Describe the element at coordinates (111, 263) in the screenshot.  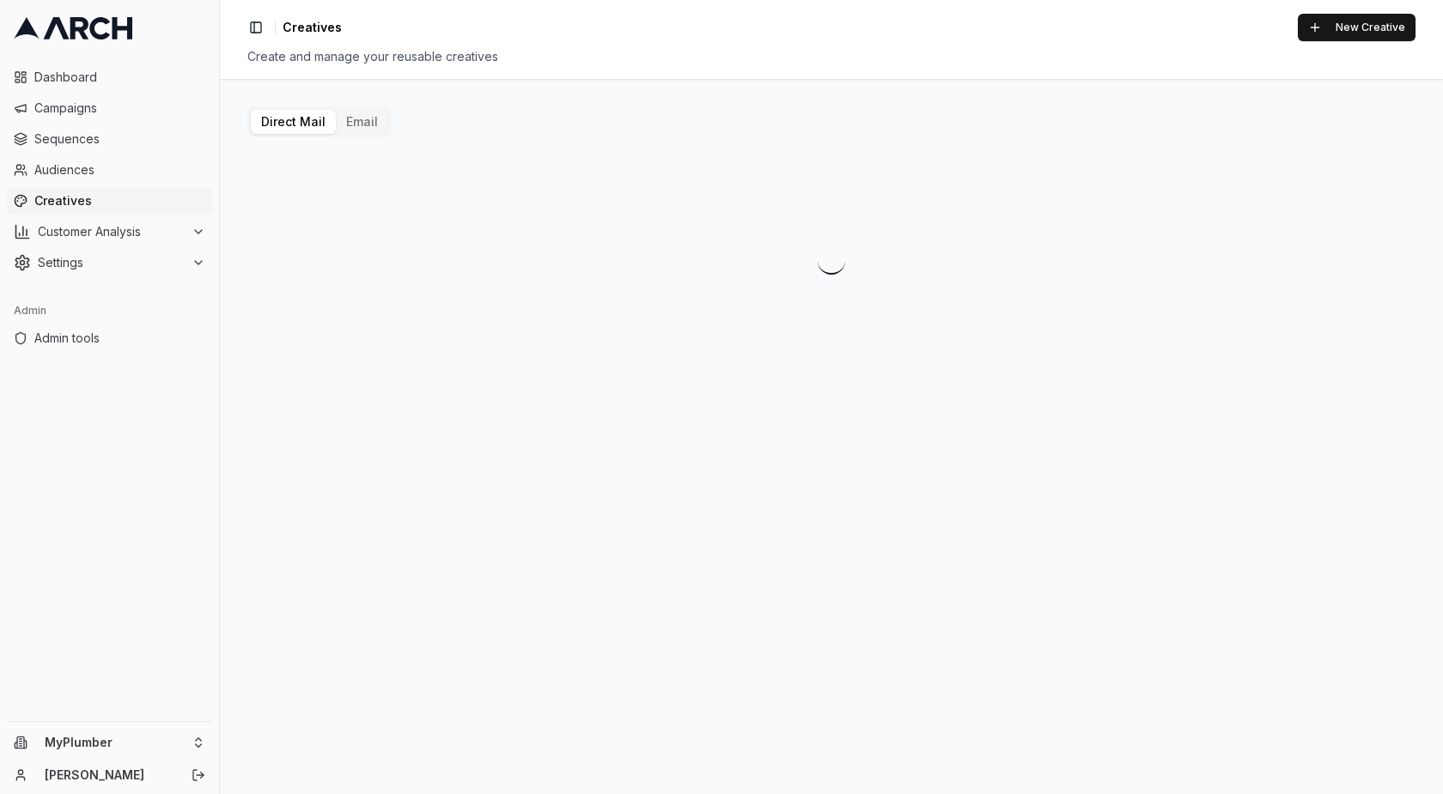
I see `span: Settings` at that location.